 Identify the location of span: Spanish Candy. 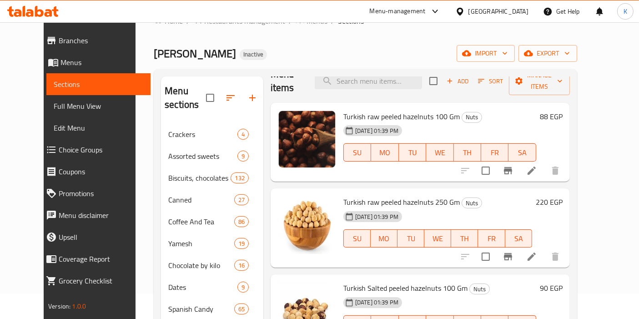
(201, 309).